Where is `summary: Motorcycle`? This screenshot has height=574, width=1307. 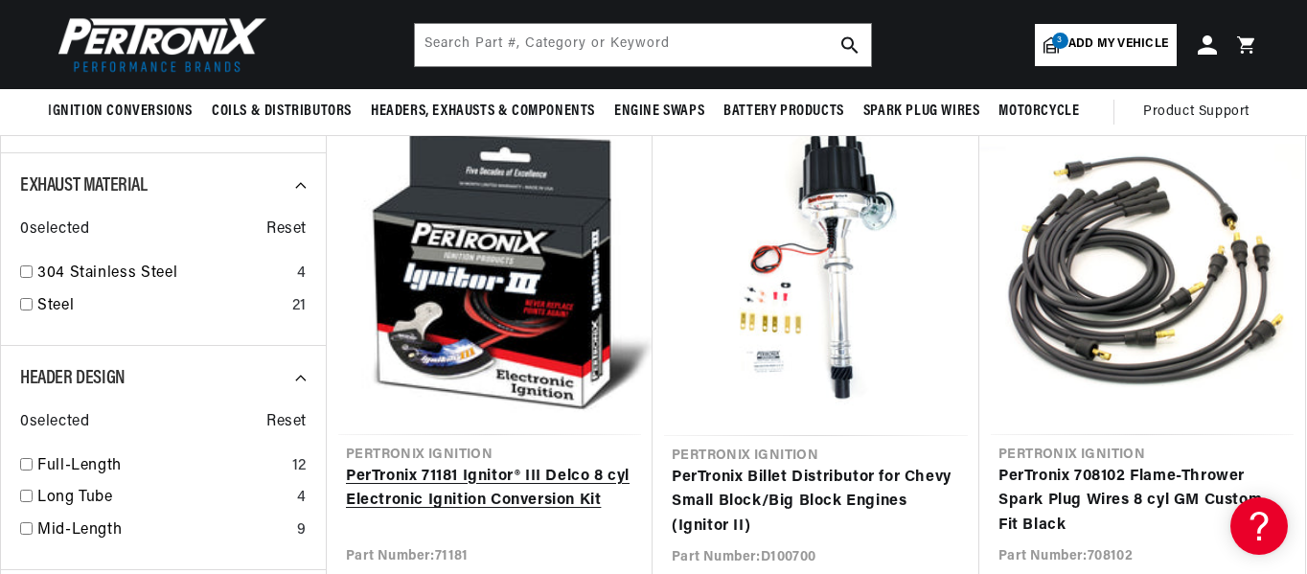 summary: Motorcycle is located at coordinates (1039, 111).